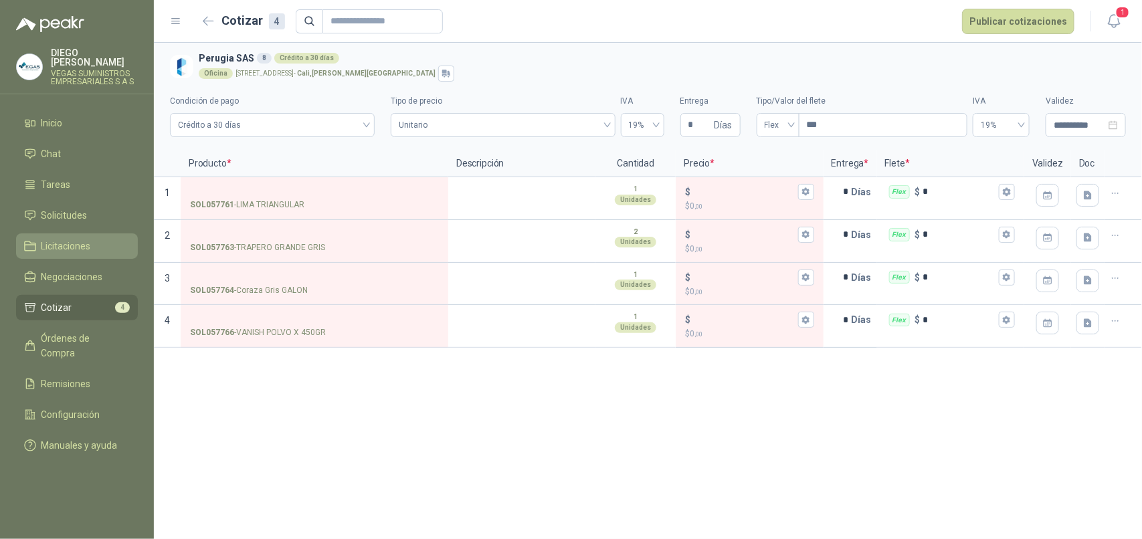 This screenshot has width=1142, height=539. Describe the element at coordinates (254, 21) in the screenshot. I see `h2: Cotizar` at that location.